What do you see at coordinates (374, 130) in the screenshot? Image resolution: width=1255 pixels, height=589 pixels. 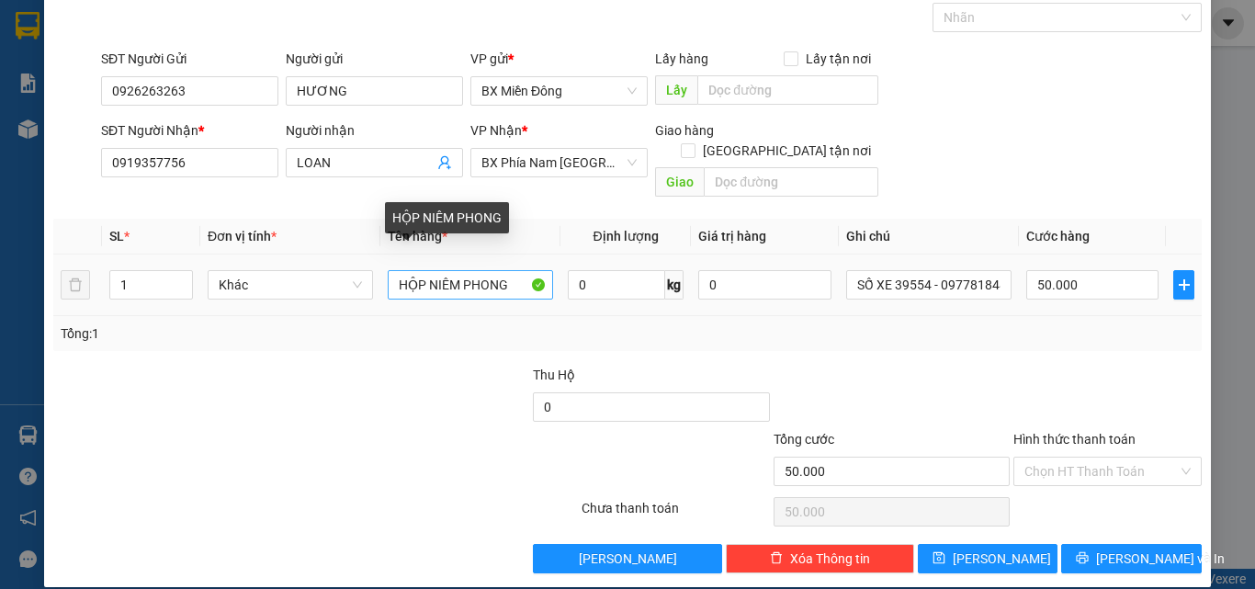 I see `div: Người nhận` at bounding box center [374, 130].